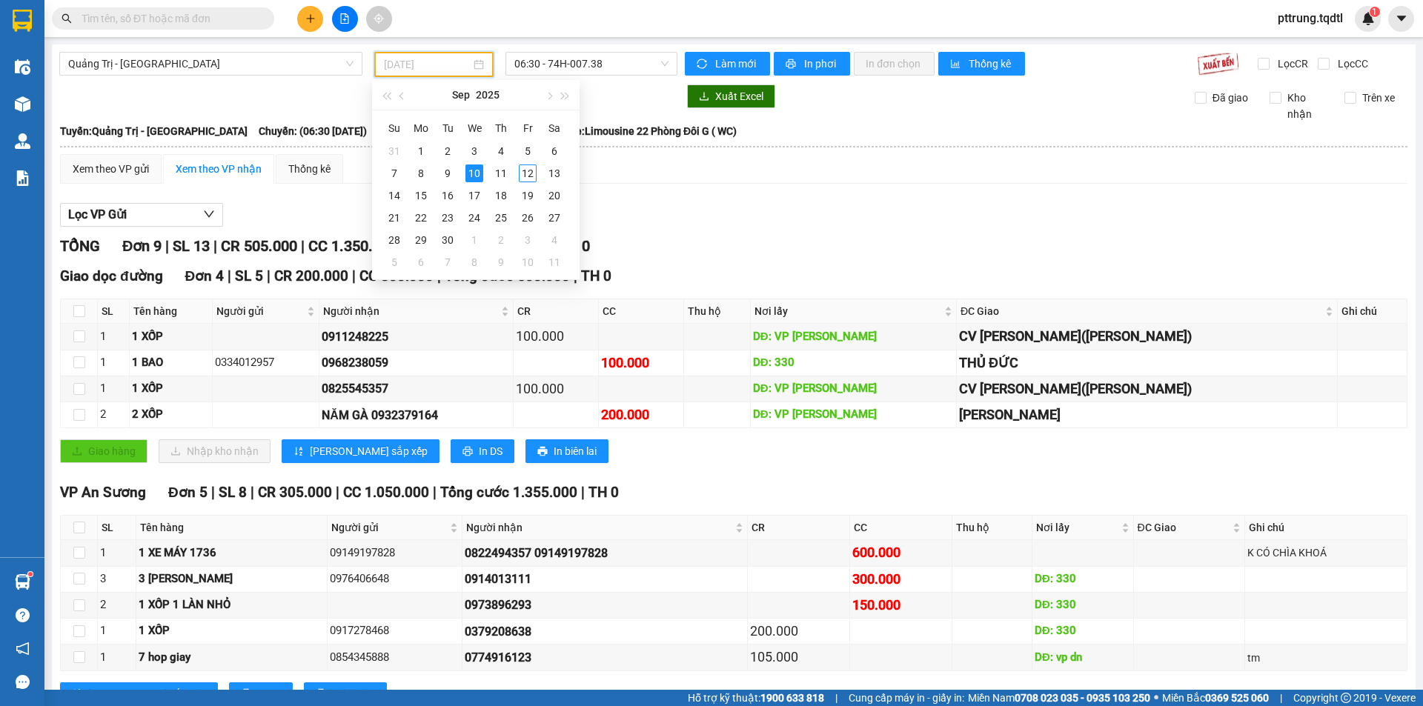 The width and height of the screenshot is (1423, 706). I want to click on img: logo-vxr, so click(22, 21).